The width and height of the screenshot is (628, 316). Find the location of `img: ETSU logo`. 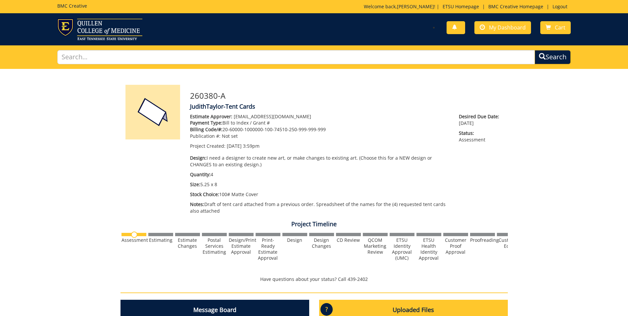

img: ETSU logo is located at coordinates (100, 29).